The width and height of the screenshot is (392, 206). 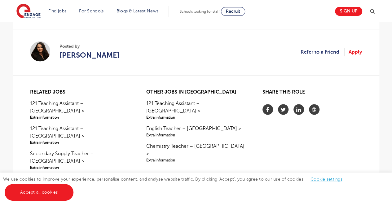 What do you see at coordinates (57, 11) in the screenshot?
I see `a: Find jobs` at bounding box center [57, 11].